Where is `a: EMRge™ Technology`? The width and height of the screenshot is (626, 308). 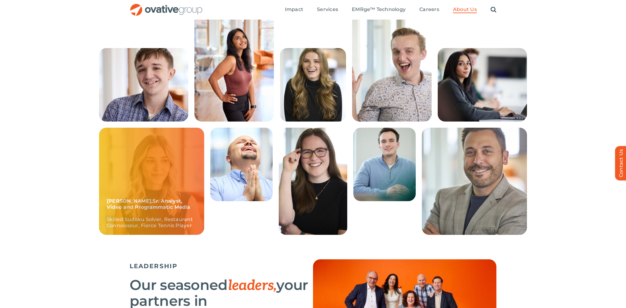 a: EMRge™ Technology is located at coordinates (379, 10).